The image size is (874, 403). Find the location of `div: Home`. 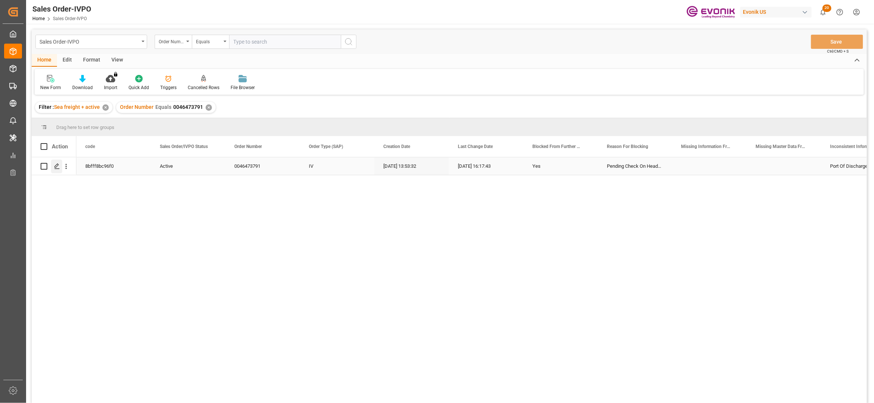

div: Home is located at coordinates (44, 60).